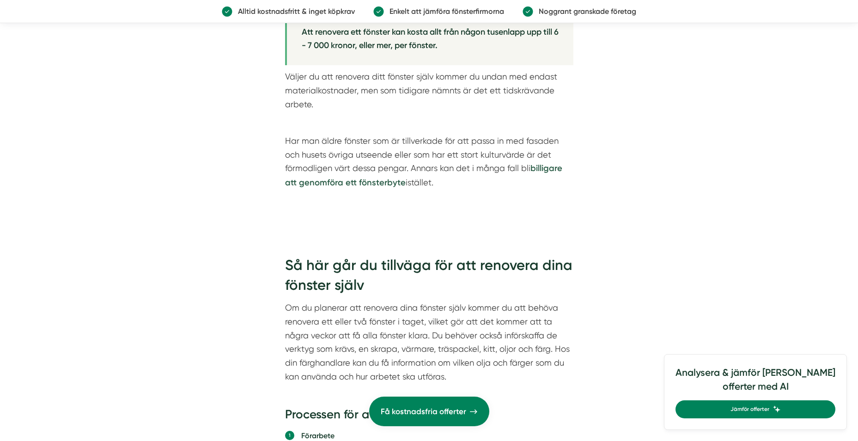 This screenshot has height=441, width=858. I want to click on p: Väljer du att renovera ditt fönster själv kommer du undan med endast materialkostnader, men som t..., so click(429, 90).